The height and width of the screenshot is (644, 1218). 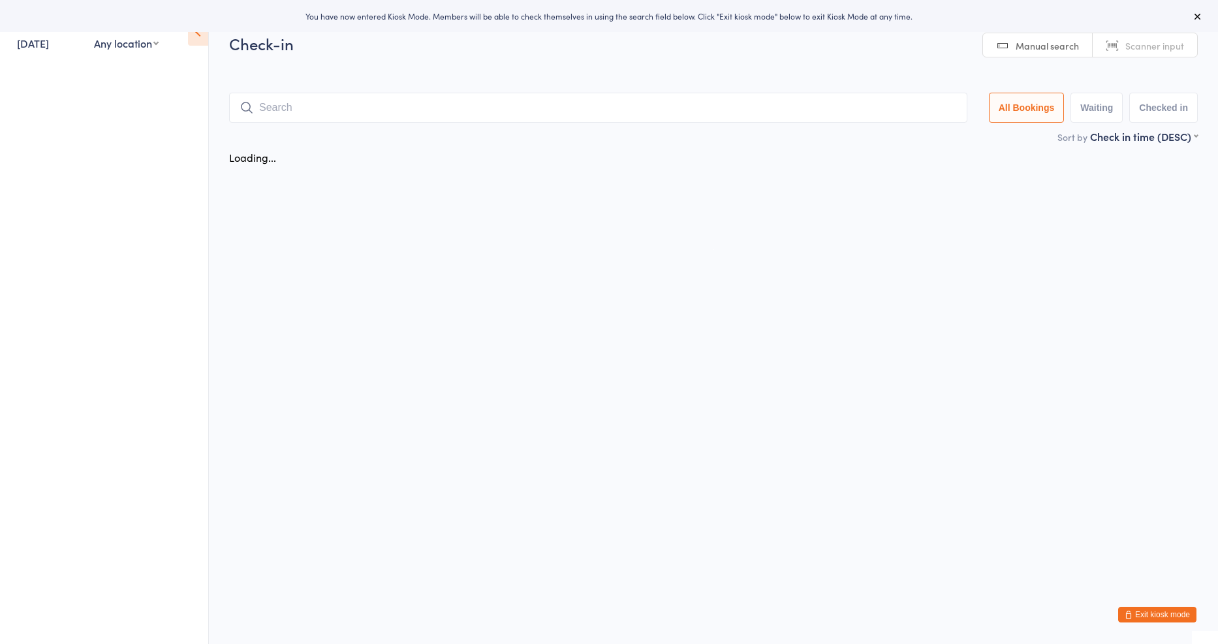 I want to click on button: Exit kiosk mode, so click(x=1158, y=615).